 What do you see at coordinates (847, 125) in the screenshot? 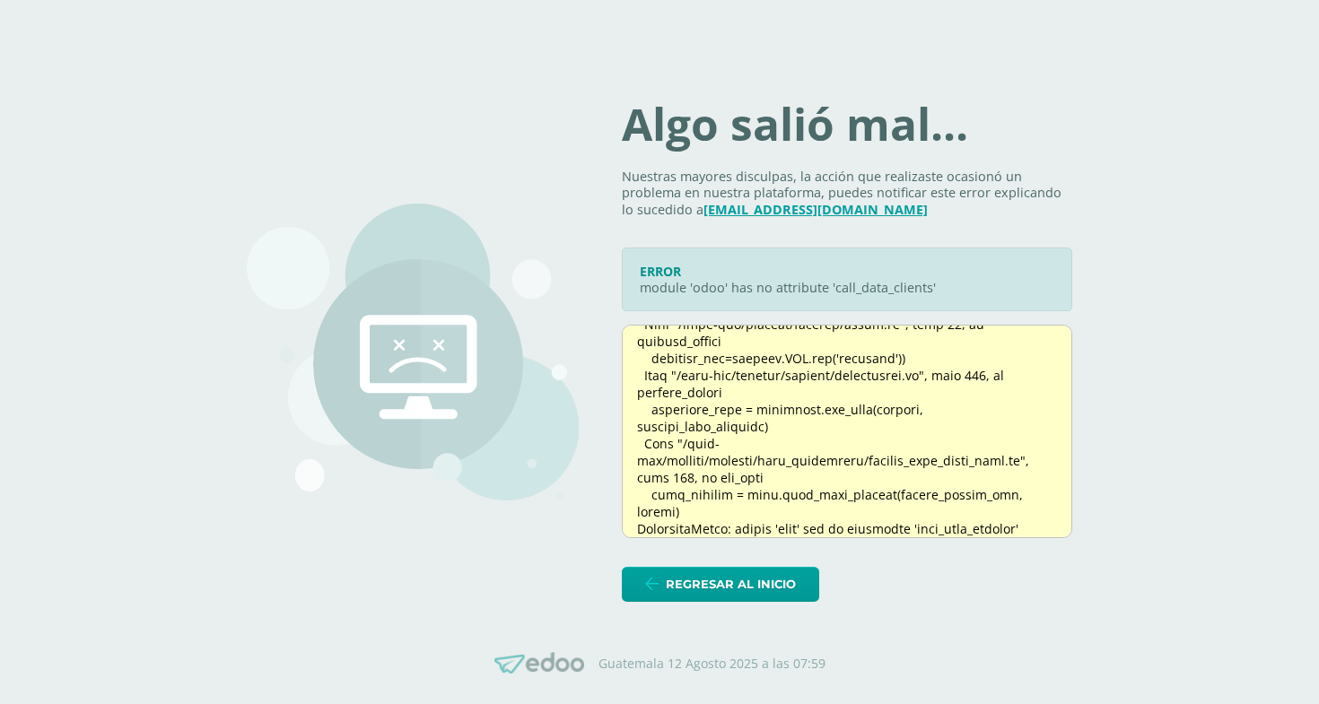
I see `h1: Algo salió mal...` at bounding box center [847, 125].